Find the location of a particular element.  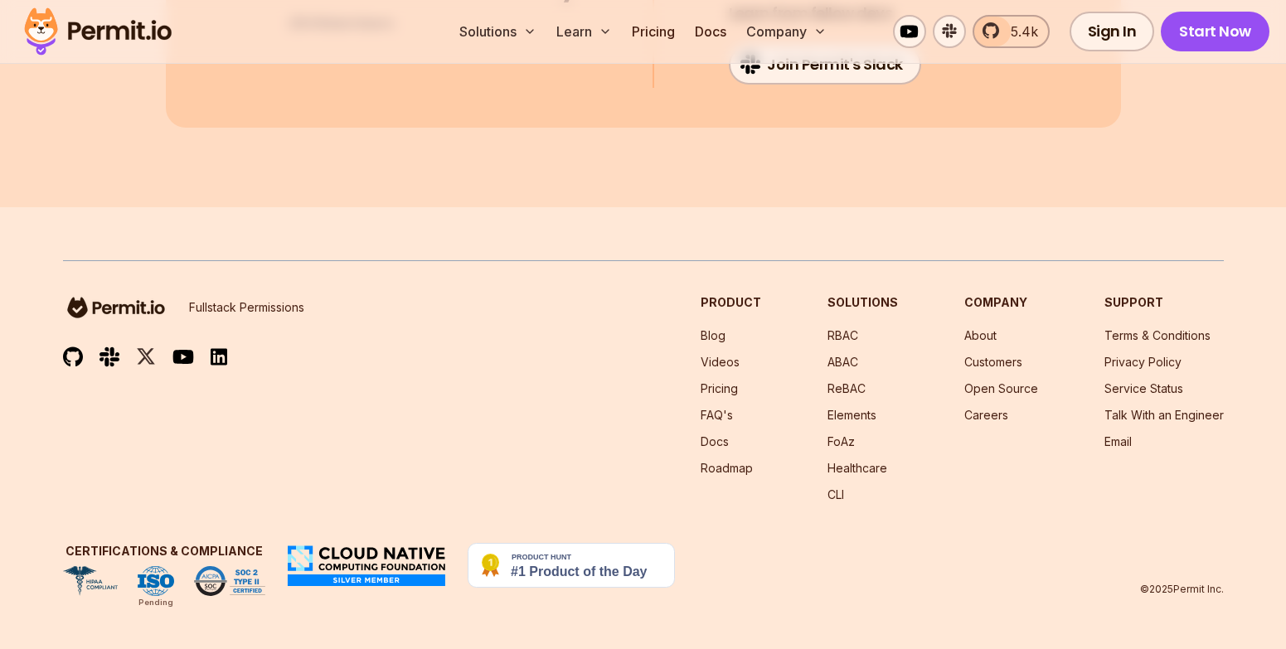

h3: Support is located at coordinates (1164, 303).